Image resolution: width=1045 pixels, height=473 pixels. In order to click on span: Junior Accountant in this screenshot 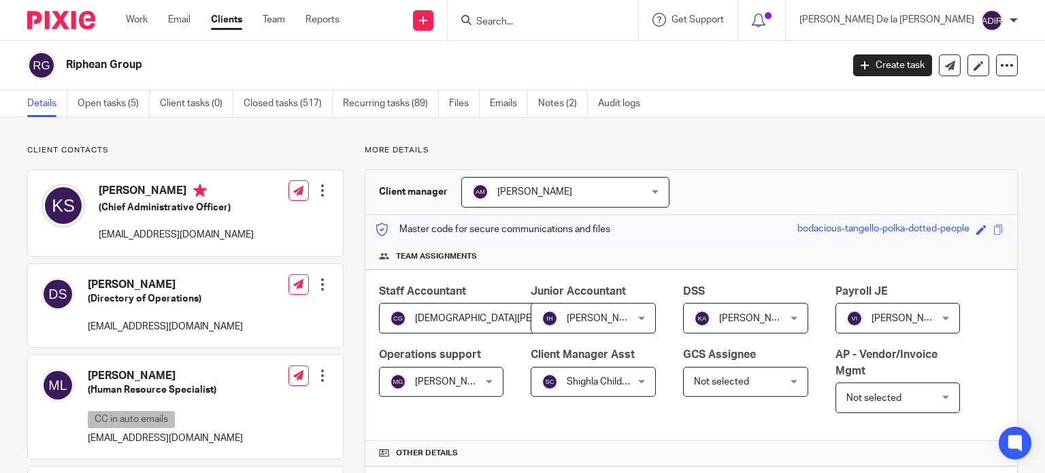, I will do `click(578, 291)`.